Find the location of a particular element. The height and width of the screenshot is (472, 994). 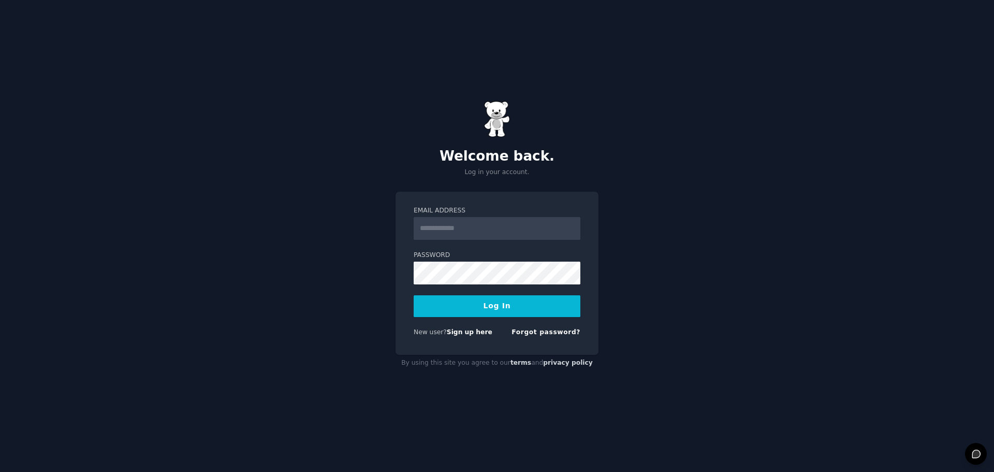

a: Forgot password? is located at coordinates (546, 332).